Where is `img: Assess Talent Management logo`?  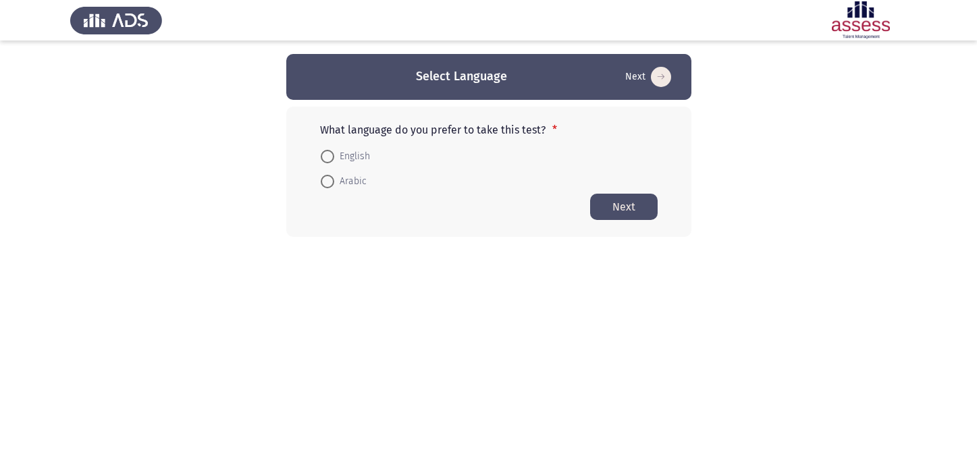
img: Assess Talent Management logo is located at coordinates (116, 20).